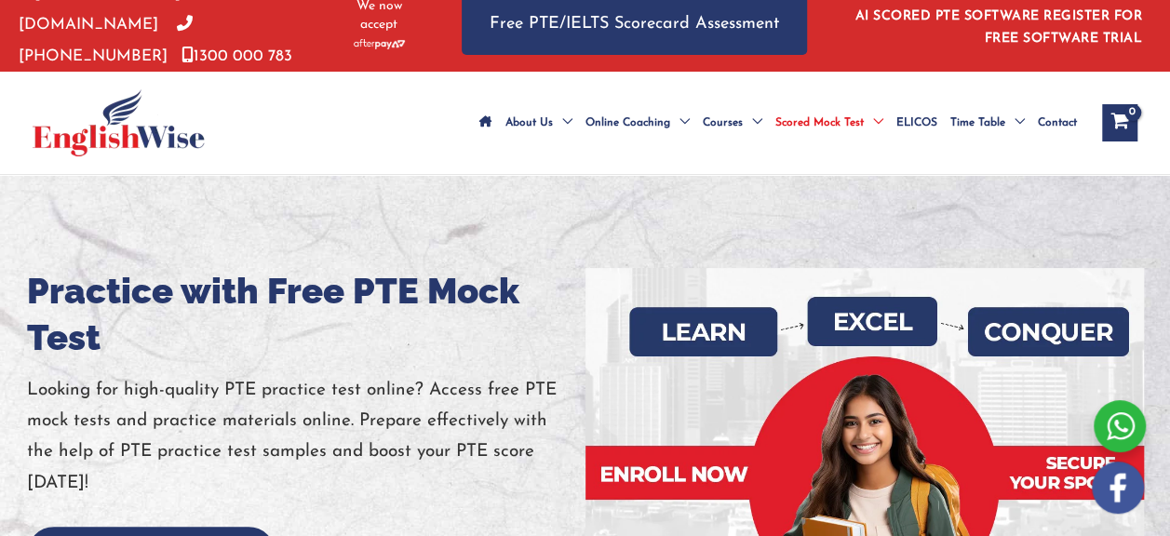 Image resolution: width=1170 pixels, height=536 pixels. What do you see at coordinates (118, 123) in the screenshot?
I see `img: cropped-ew-logo` at bounding box center [118, 123].